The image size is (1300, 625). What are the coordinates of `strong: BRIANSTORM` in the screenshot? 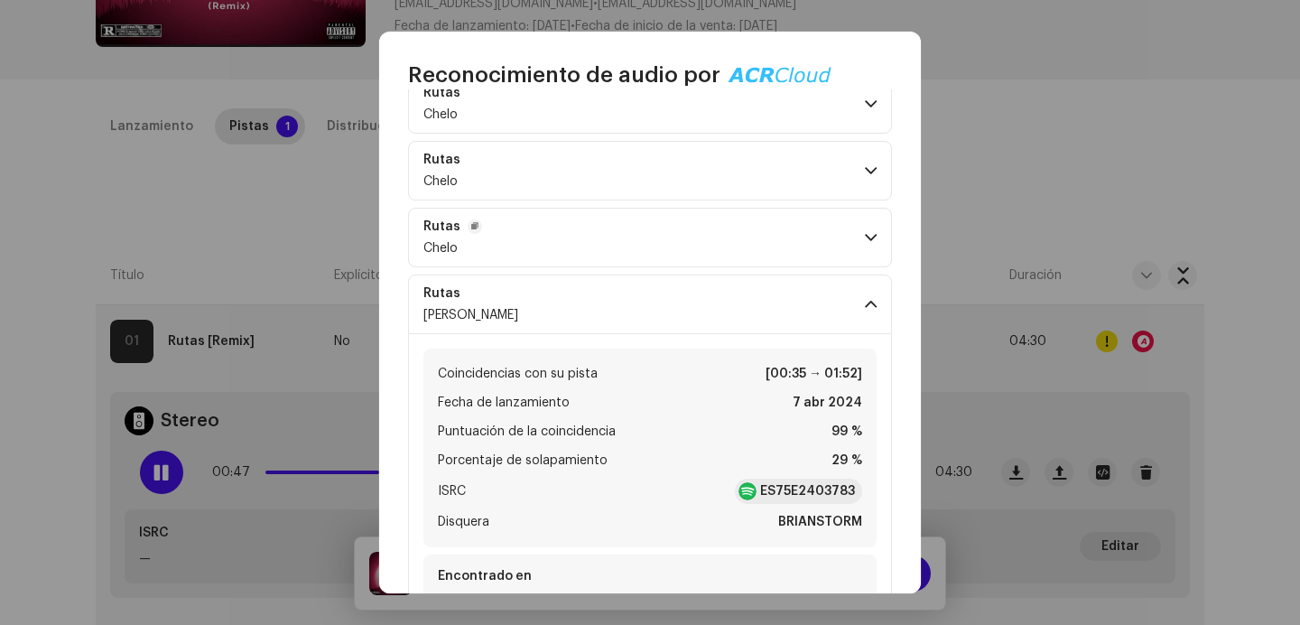 It's located at (820, 522).